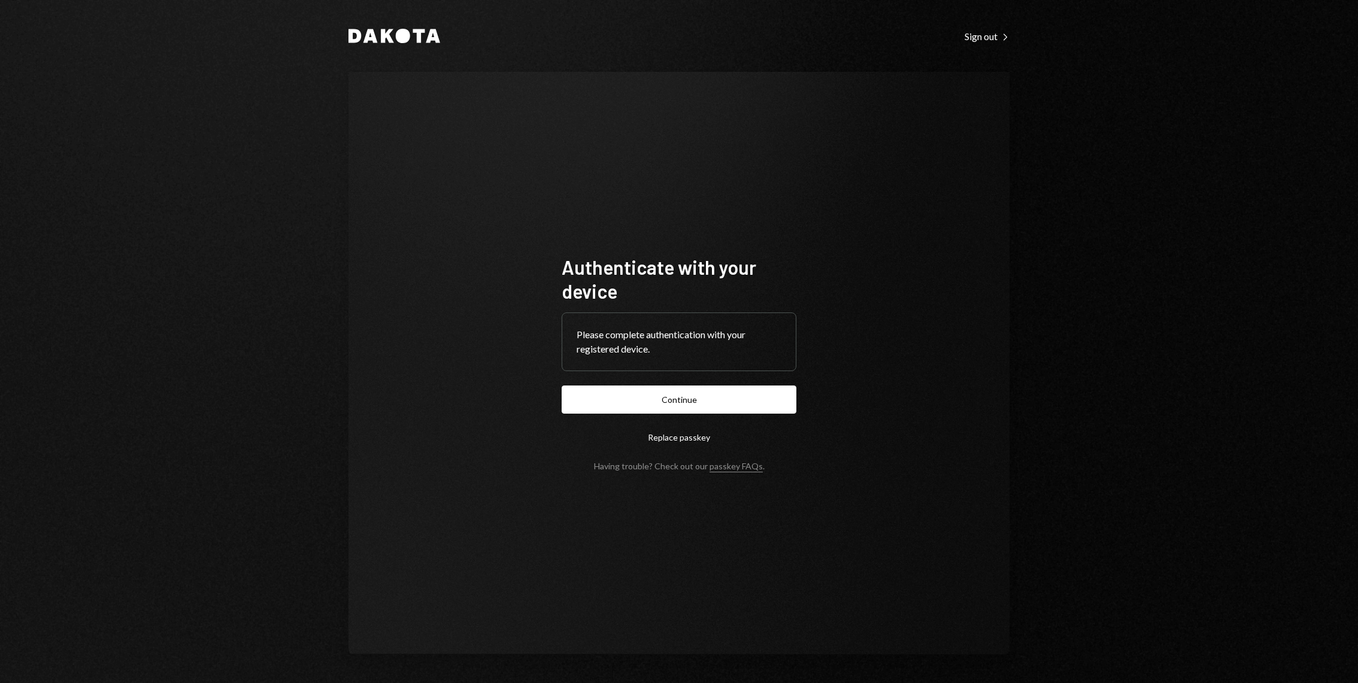 This screenshot has width=1358, height=683. Describe the element at coordinates (736, 466) in the screenshot. I see `a: passkey FAQs` at that location.